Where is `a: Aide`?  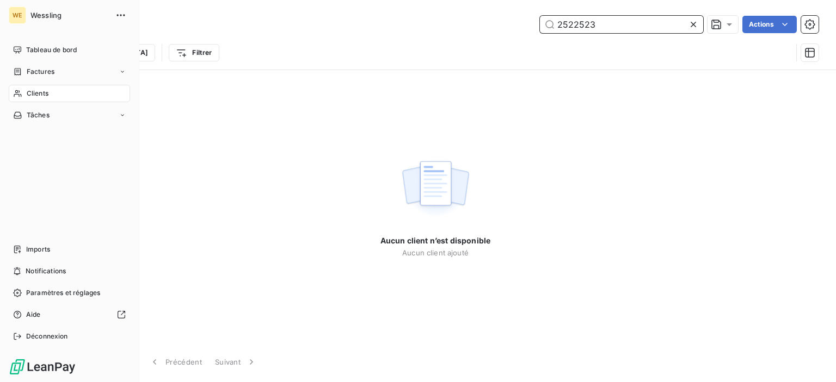 a: Aide is located at coordinates (69, 315).